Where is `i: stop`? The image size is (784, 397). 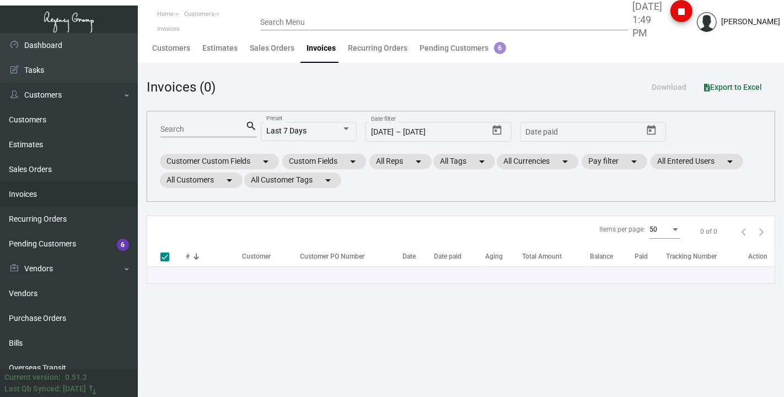 i: stop is located at coordinates (681, 12).